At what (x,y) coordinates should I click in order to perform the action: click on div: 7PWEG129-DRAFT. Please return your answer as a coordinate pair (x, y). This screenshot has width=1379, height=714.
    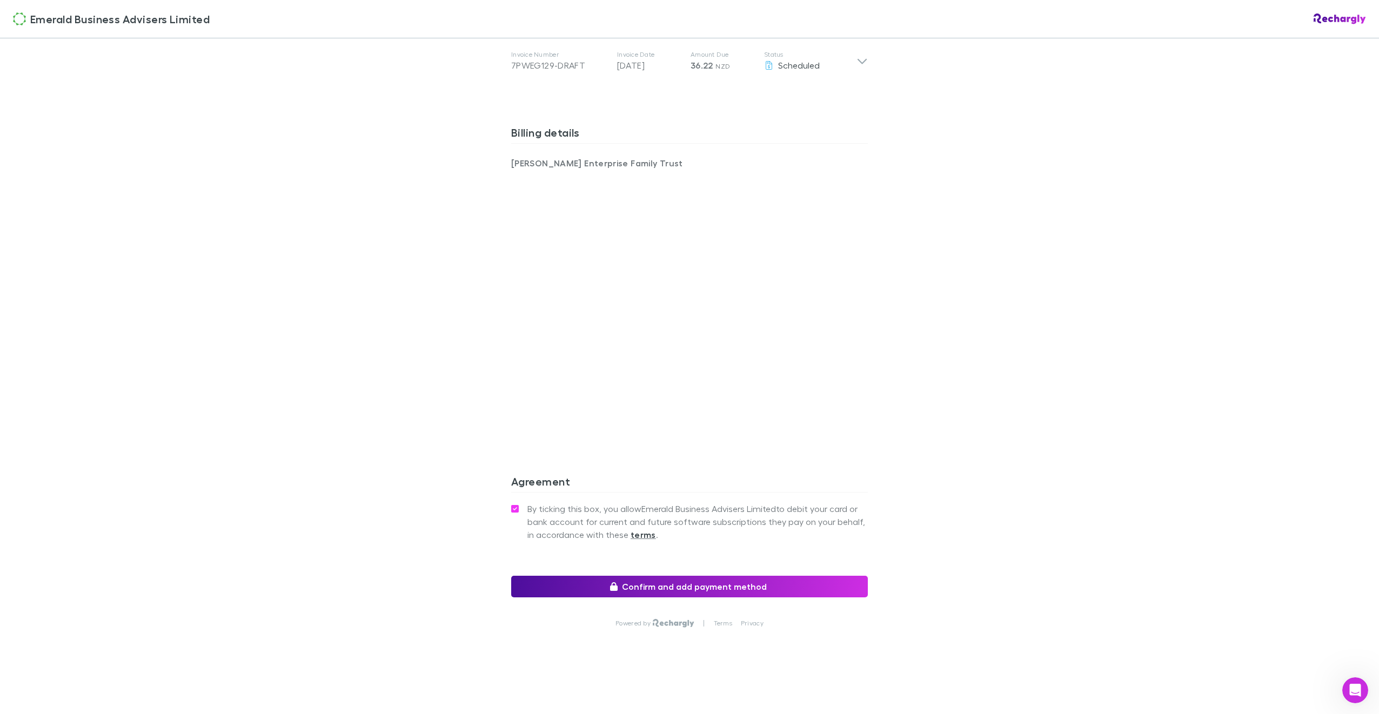
    Looking at the image, I should click on (560, 65).